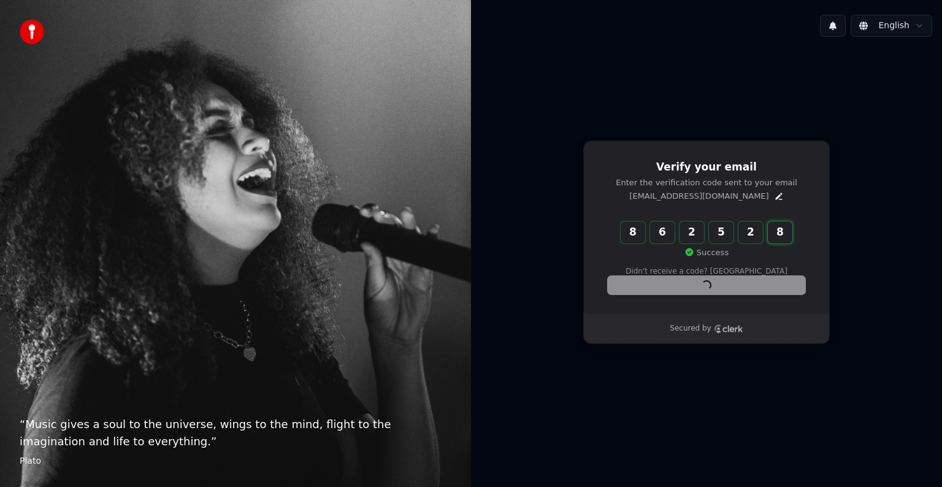  What do you see at coordinates (235, 433) in the screenshot?
I see `p: “ Music gives a soul to the universe, wings to the mind, flight to the imagination and life to ev...` at bounding box center [235, 433].